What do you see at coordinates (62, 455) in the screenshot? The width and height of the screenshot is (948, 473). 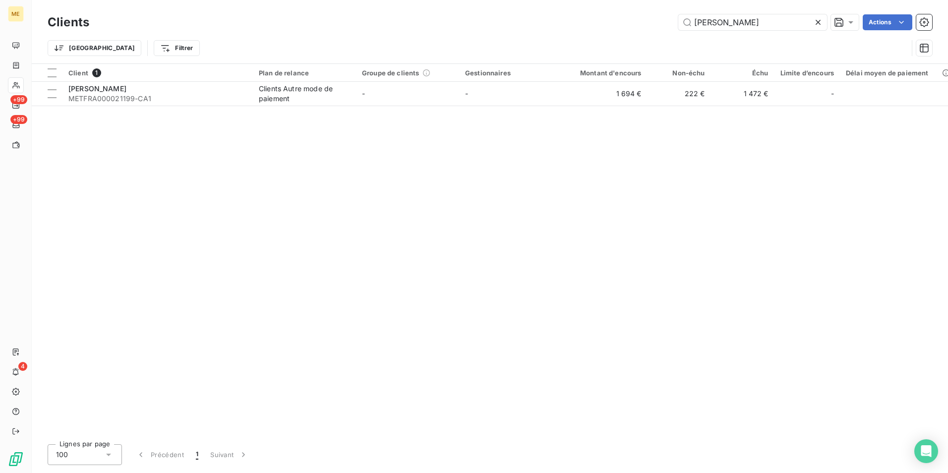 I see `span: 100` at bounding box center [62, 455].